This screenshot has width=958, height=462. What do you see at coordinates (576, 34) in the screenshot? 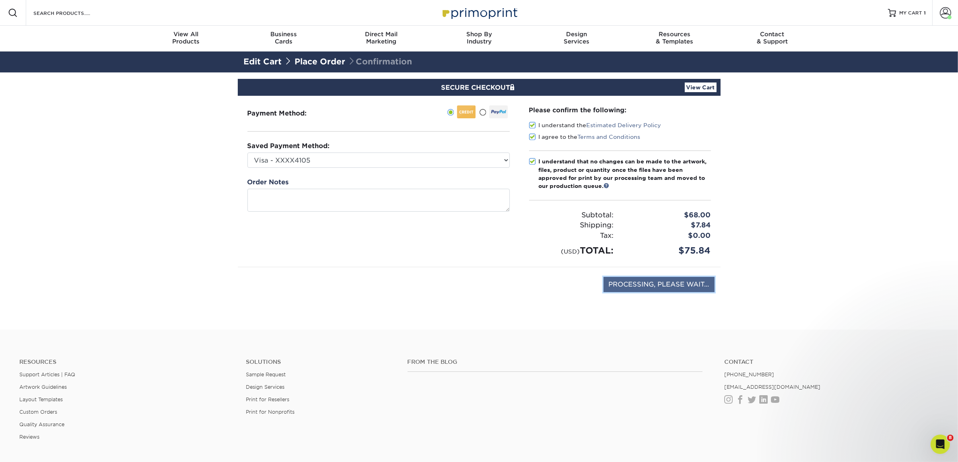
I see `span: Design` at bounding box center [576, 34].